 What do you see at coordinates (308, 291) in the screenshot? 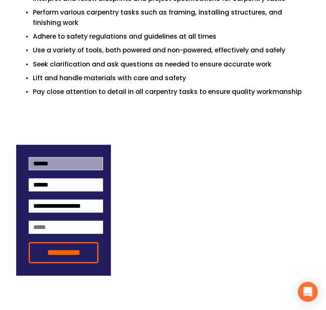
I see `div: Open Intercom Messenger` at bounding box center [308, 291].